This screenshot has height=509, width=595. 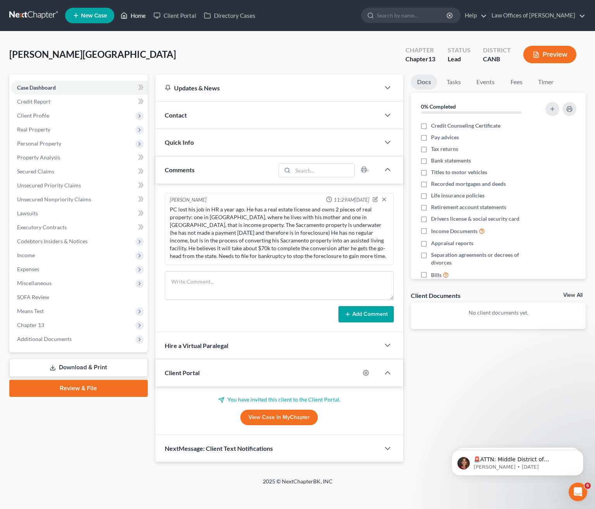 I want to click on span: Bills, so click(x=436, y=275).